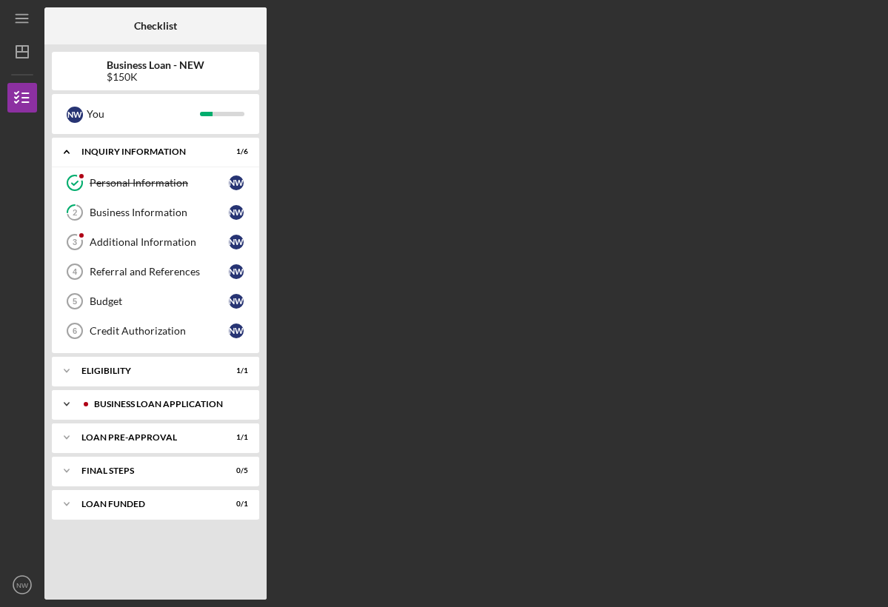 The image size is (888, 607). Describe the element at coordinates (159, 183) in the screenshot. I see `div: Personal Information` at that location.